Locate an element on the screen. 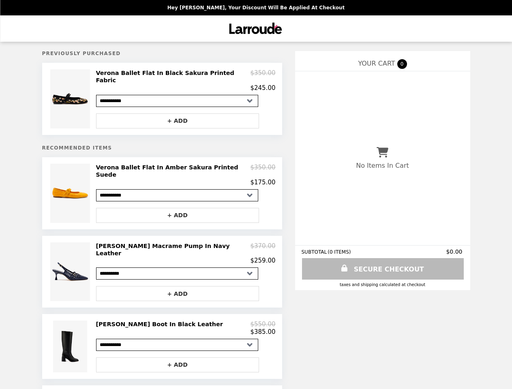 Image resolution: width=512 pixels, height=389 pixels. p: $385.00 is located at coordinates (263, 332).